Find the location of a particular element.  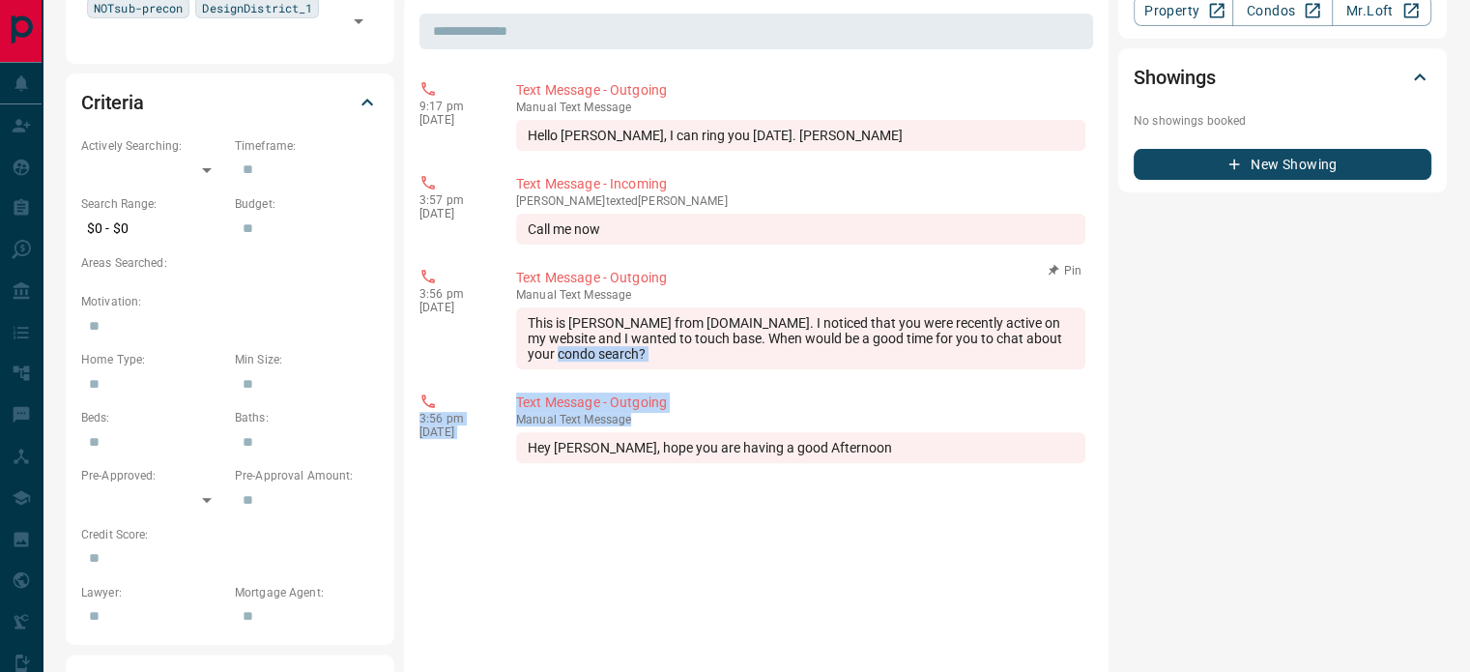

p: Budget: is located at coordinates (306, 204).